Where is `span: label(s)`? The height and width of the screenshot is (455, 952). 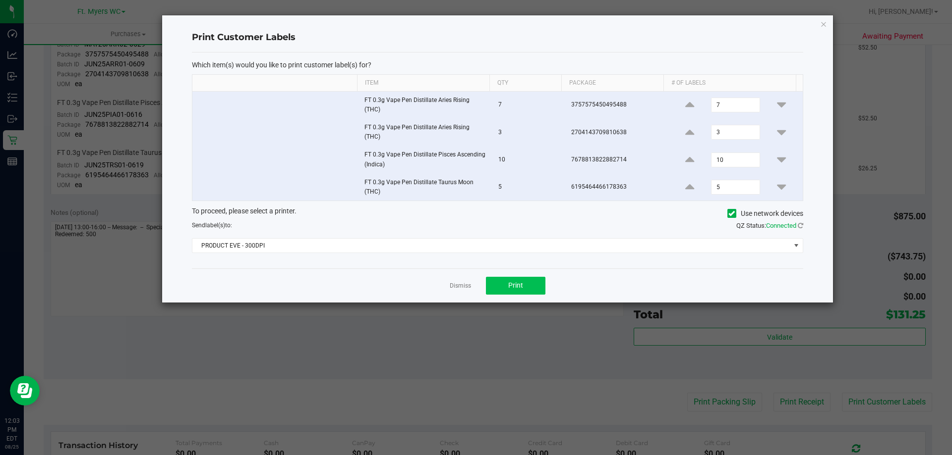 span: label(s) is located at coordinates (215, 226).